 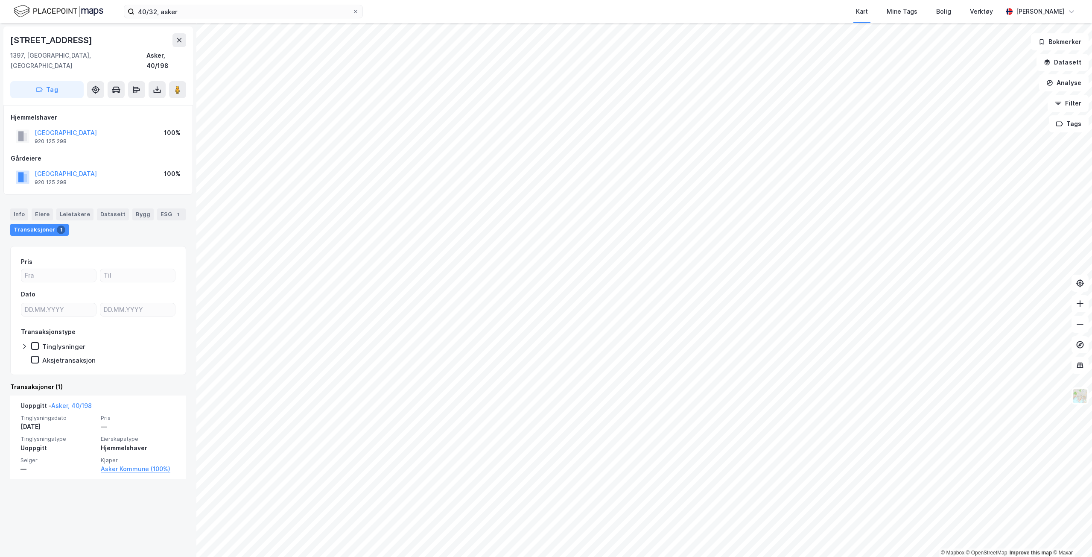 What do you see at coordinates (1070, 536) in the screenshot?
I see `div: Kontrollprogram for chat` at bounding box center [1070, 536].